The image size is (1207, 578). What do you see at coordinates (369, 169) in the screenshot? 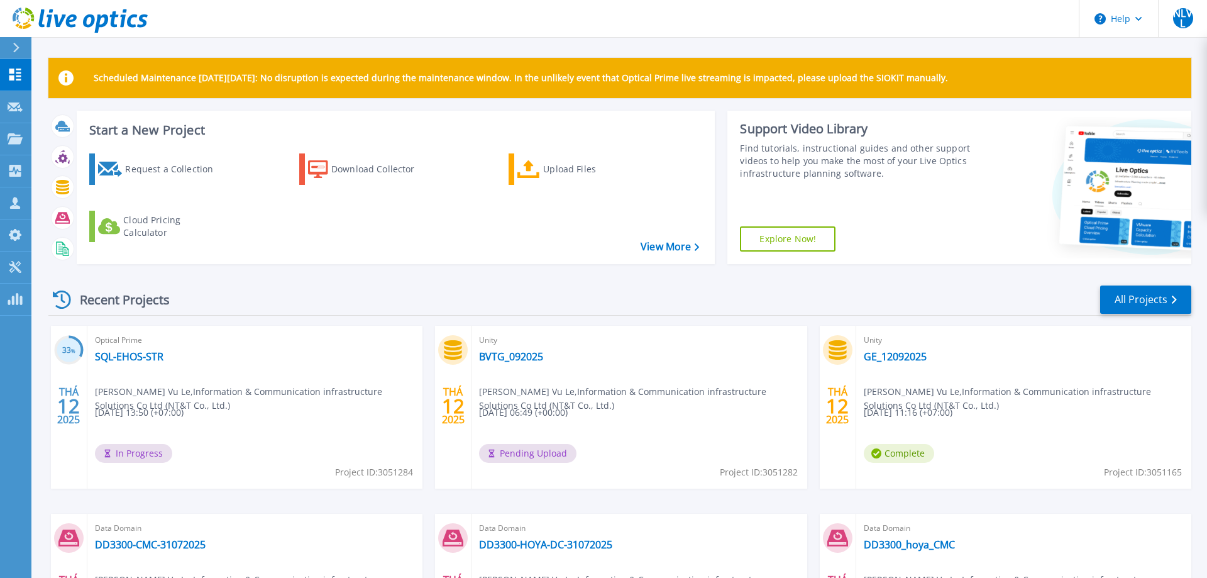
I see `a: Download Collector` at bounding box center [369, 169].